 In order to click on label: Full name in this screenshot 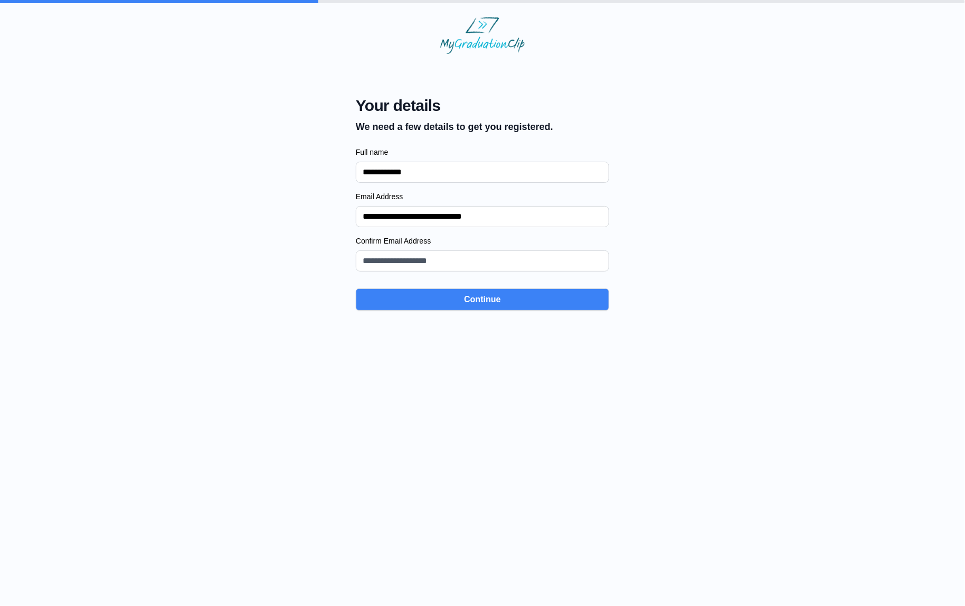, I will do `click(483, 152)`.